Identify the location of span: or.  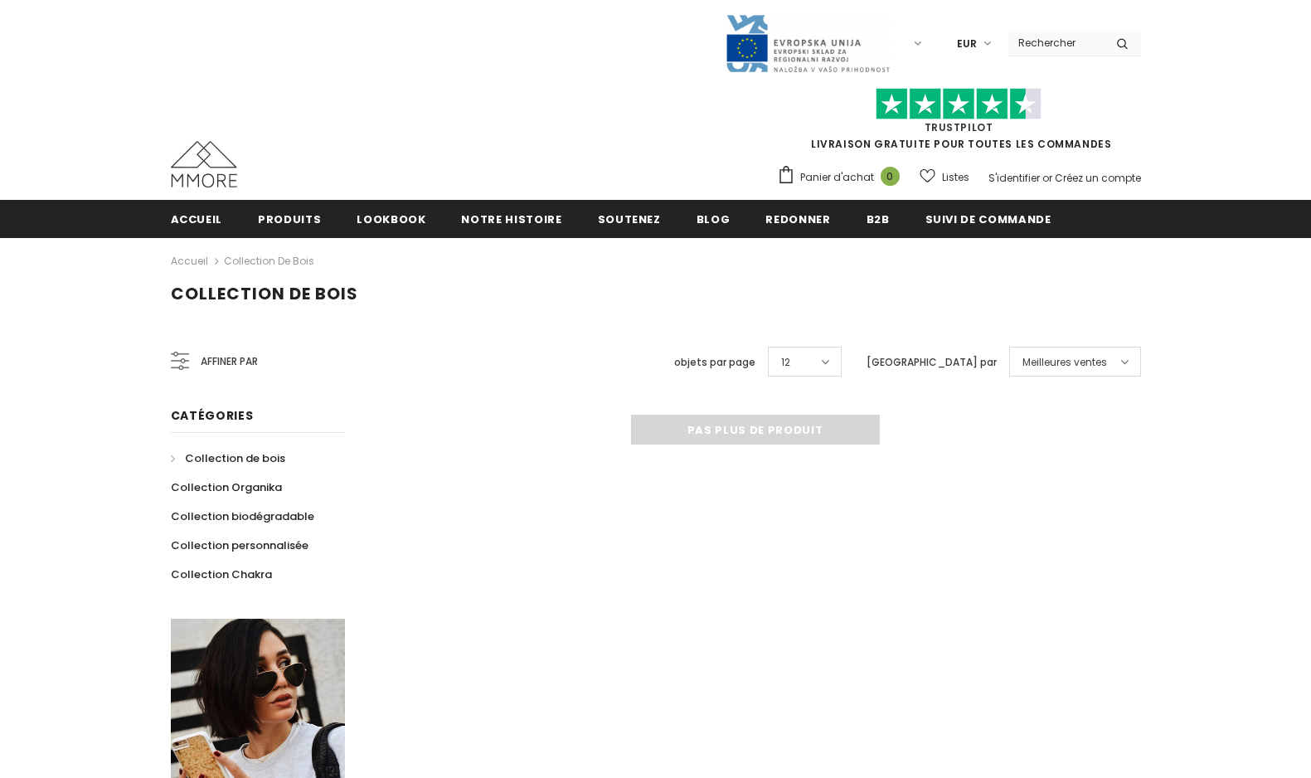
(1047, 177).